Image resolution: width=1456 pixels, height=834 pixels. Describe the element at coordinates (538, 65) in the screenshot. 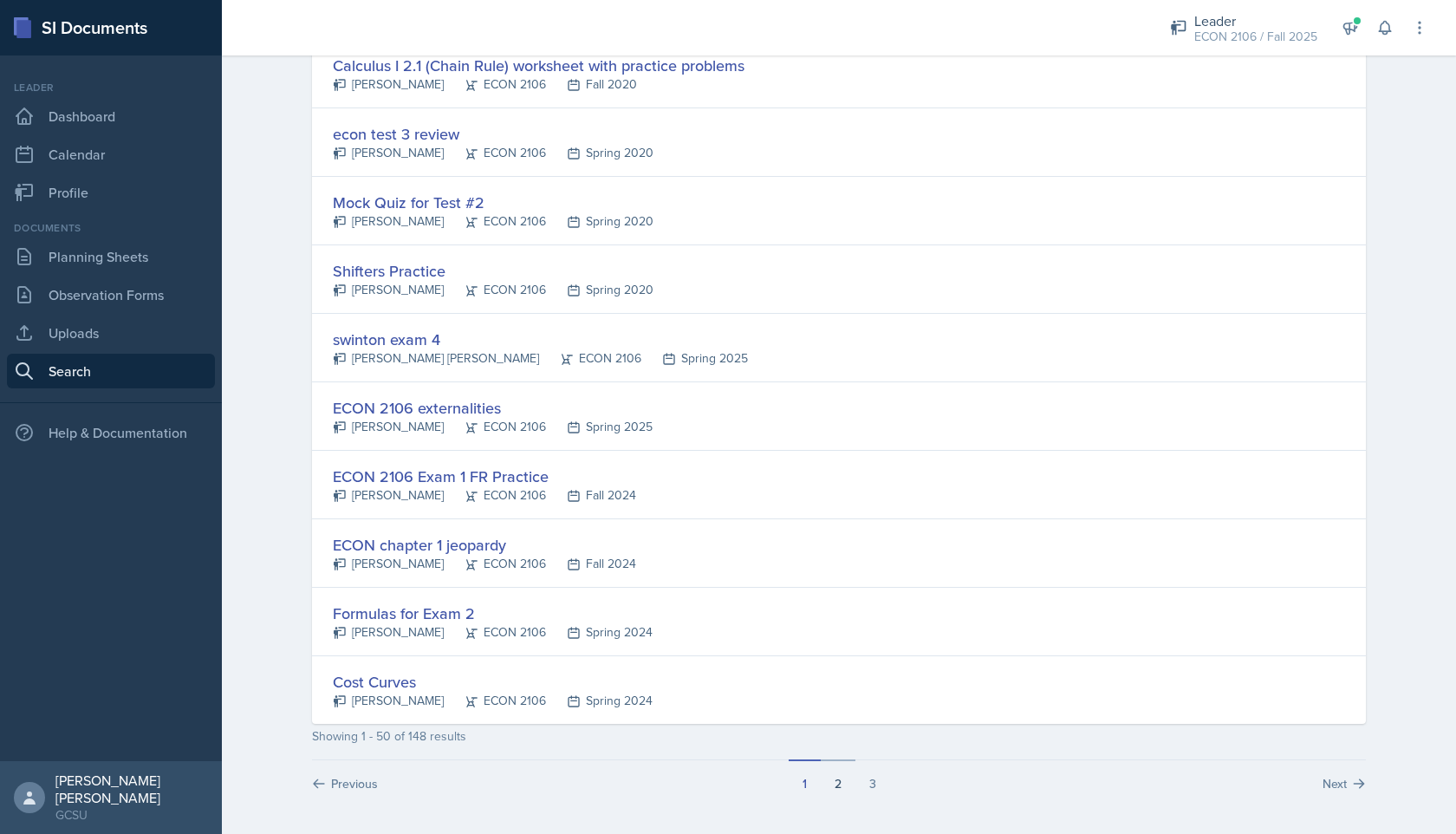

I see `div: Calculus I 2.1 (Chain Rule) worksheet with practice problems` at that location.